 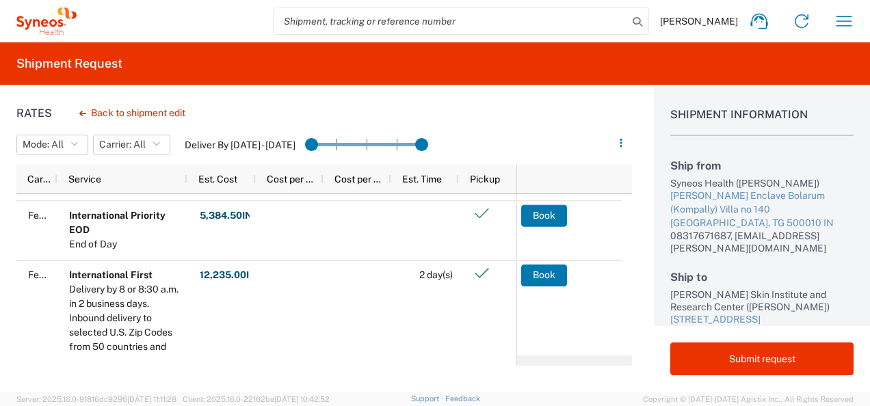 I want to click on button: Carrier: All, so click(x=131, y=145).